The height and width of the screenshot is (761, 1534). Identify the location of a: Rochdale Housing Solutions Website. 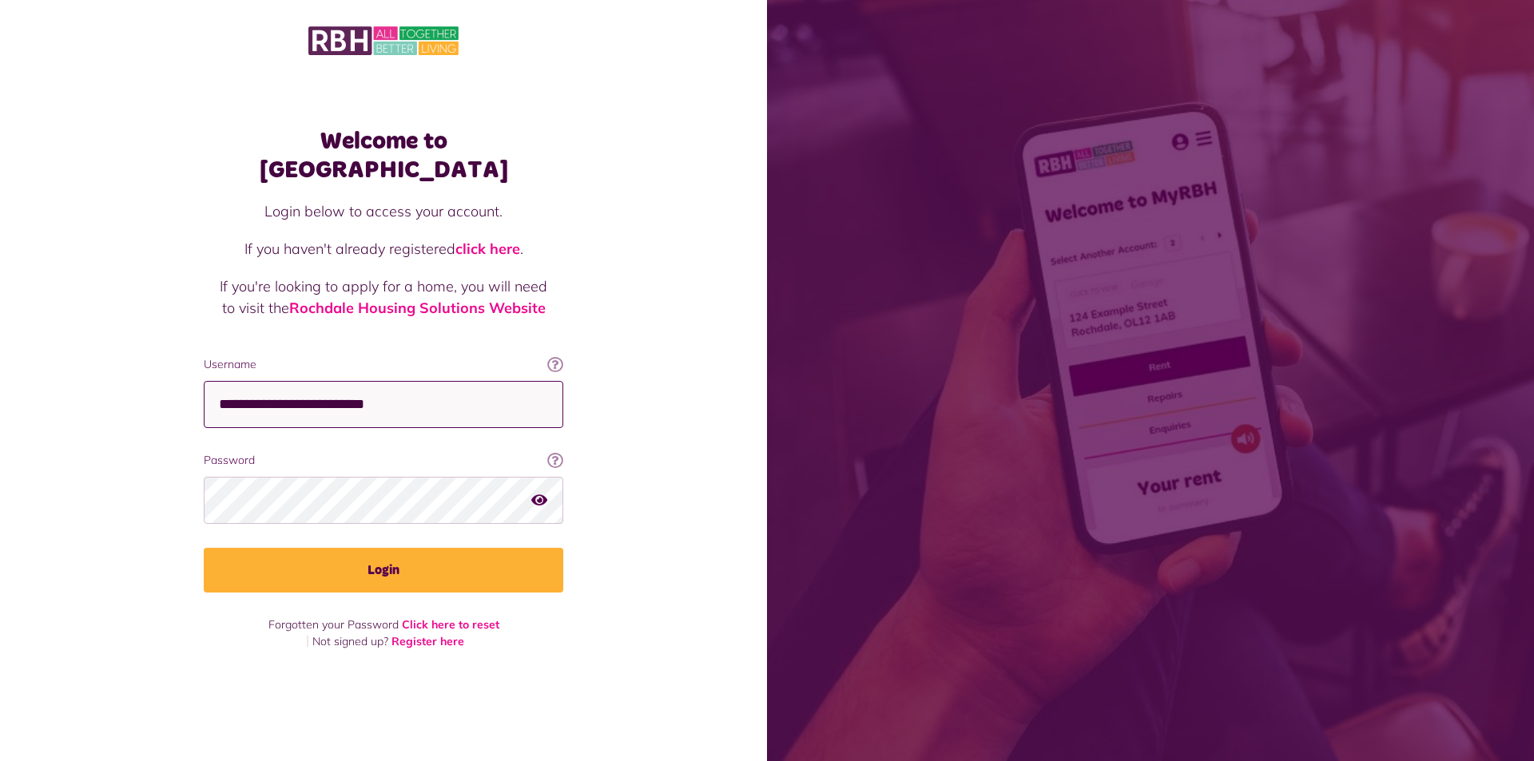
(417, 308).